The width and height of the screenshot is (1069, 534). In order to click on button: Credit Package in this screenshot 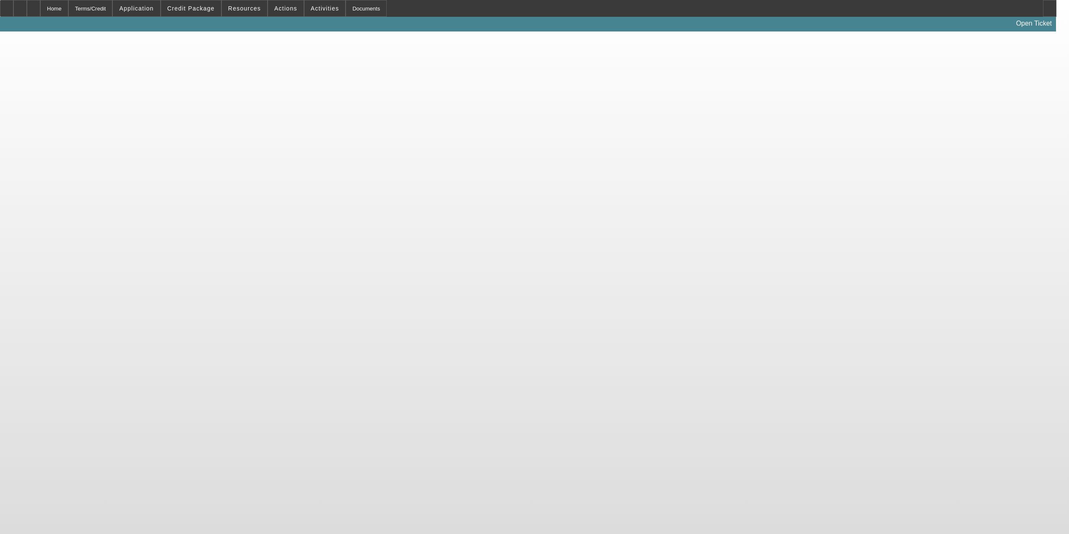, I will do `click(191, 8)`.